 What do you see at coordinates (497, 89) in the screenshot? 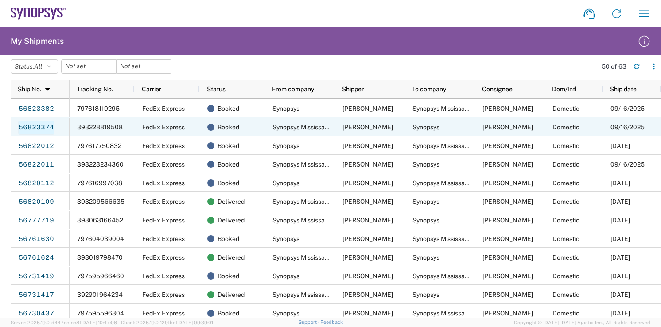
I see `span: Consignee` at bounding box center [497, 89].